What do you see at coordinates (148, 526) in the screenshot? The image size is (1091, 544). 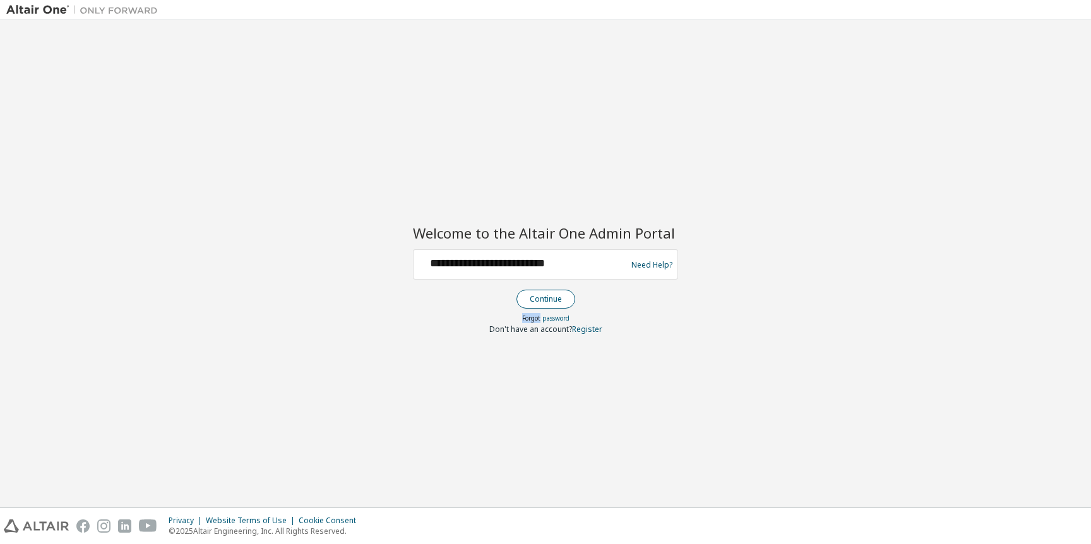 I see `img: youtube.svg` at bounding box center [148, 526].